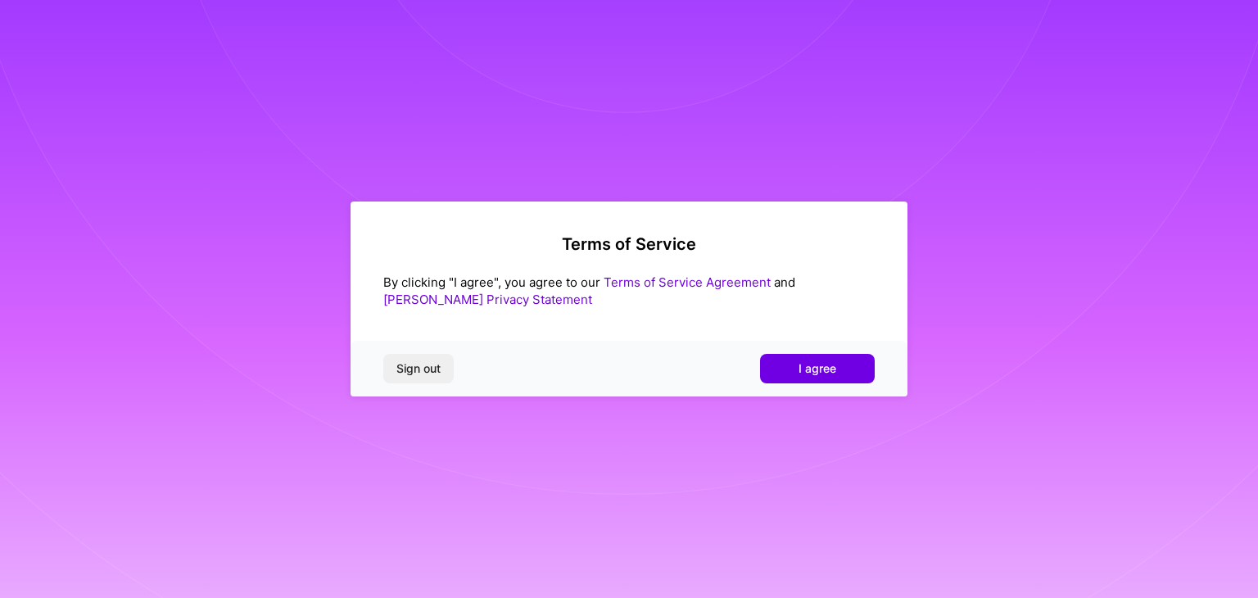 The height and width of the screenshot is (598, 1258). Describe the element at coordinates (817, 368) in the screenshot. I see `span: I agree` at that location.